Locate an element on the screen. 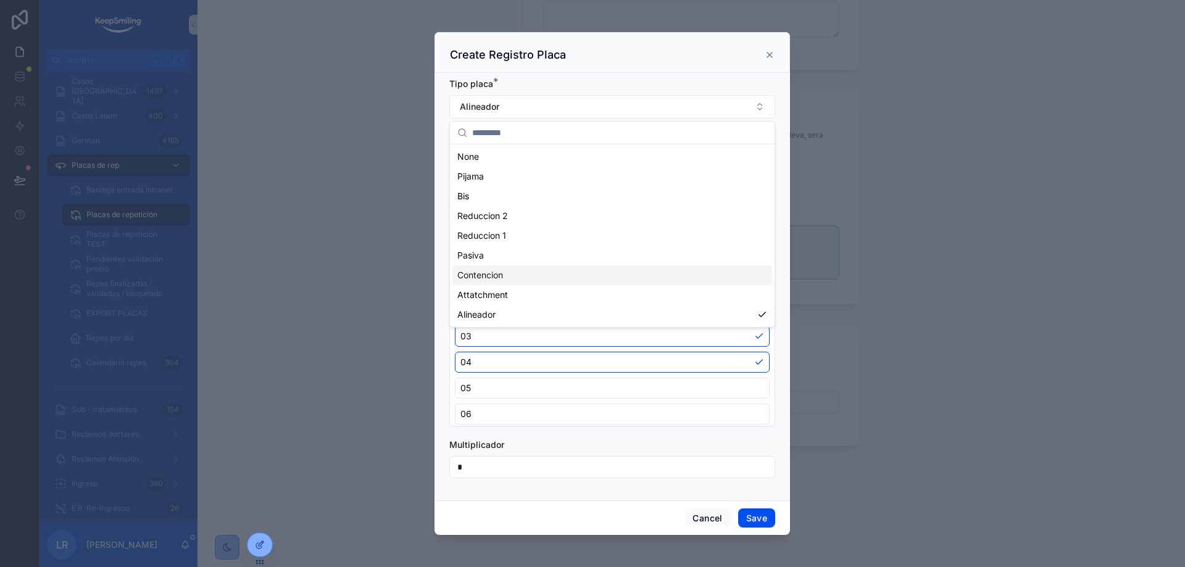 The image size is (1185, 567). span: Multiplicador is located at coordinates (476, 444).